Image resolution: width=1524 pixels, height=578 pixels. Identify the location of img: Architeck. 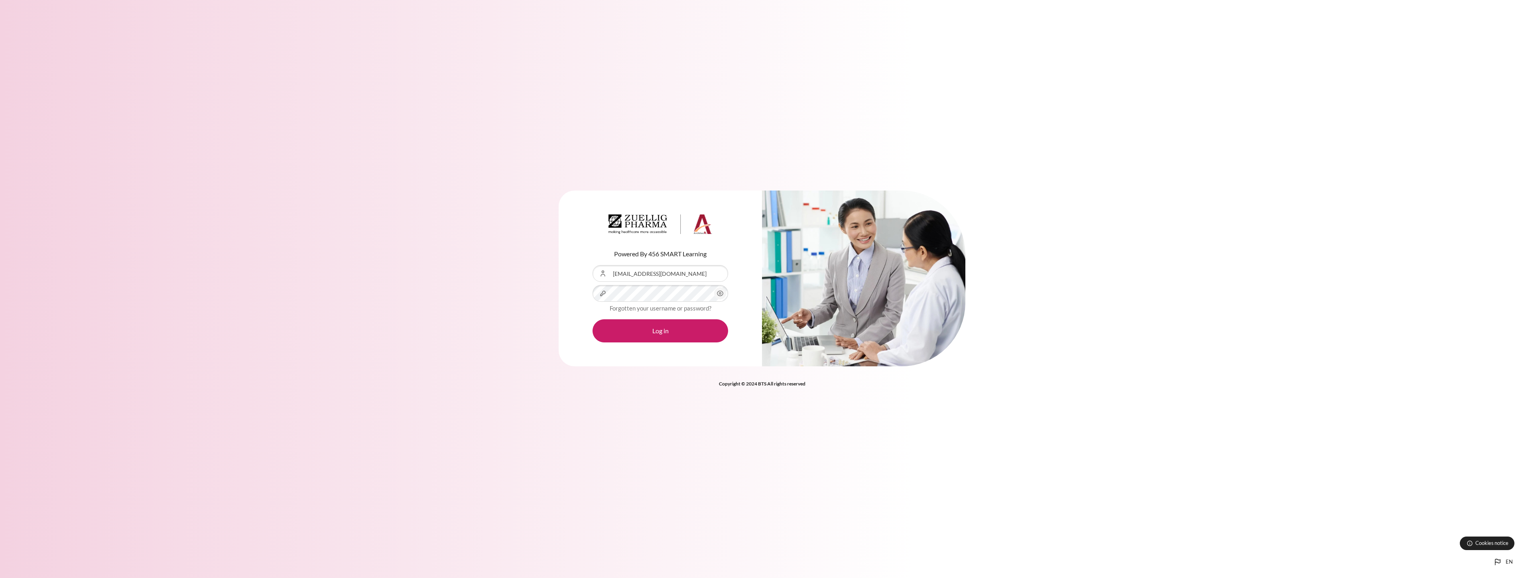
(660, 224).